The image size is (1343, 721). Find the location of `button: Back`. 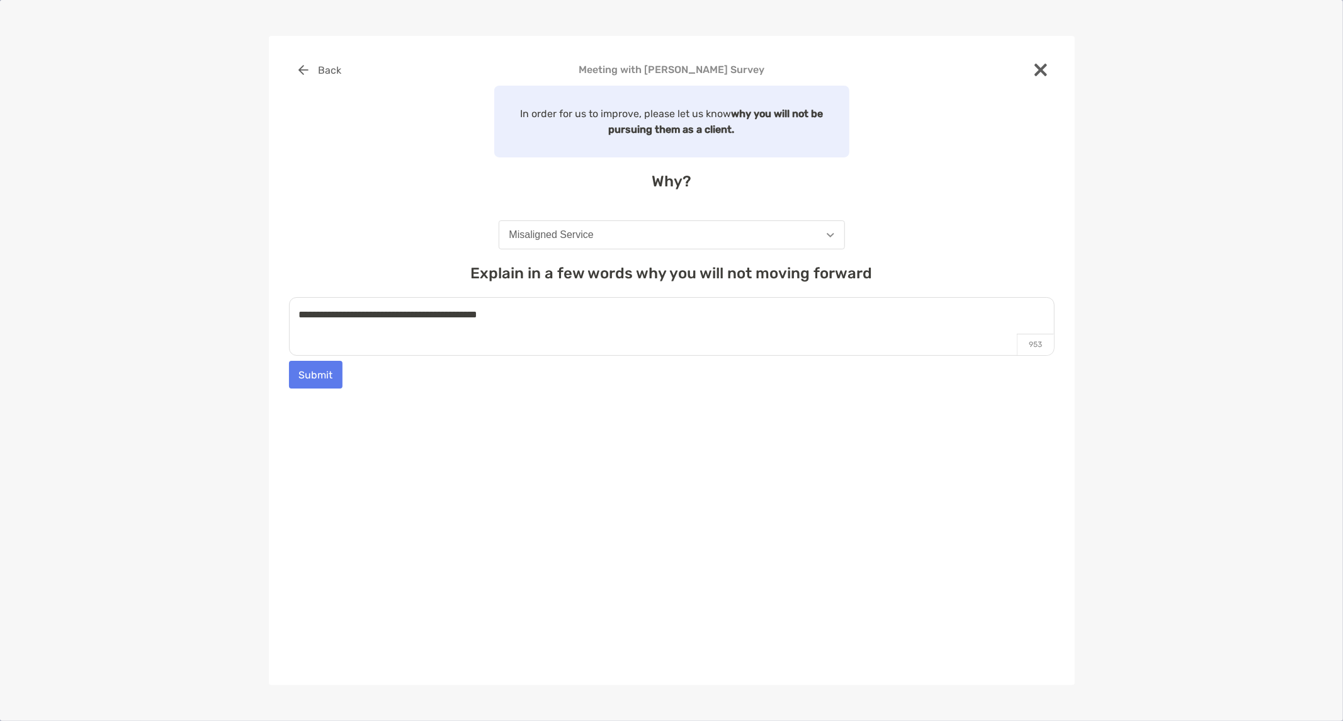

button: Back is located at coordinates (320, 70).